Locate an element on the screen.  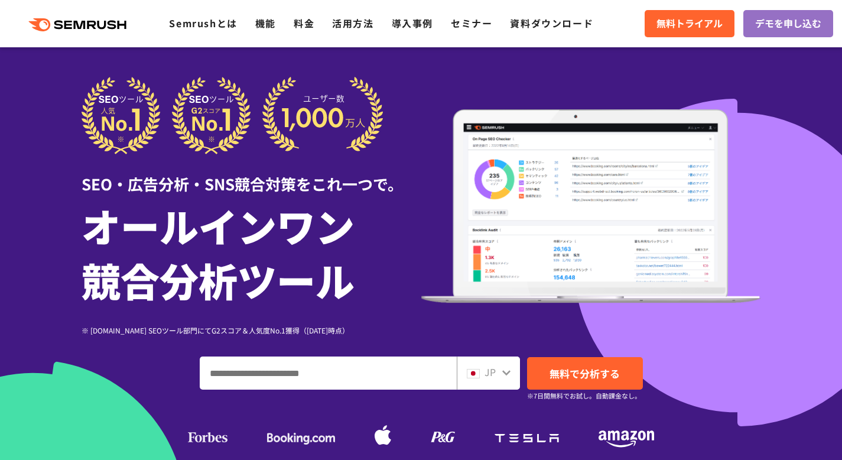
a: セミナー is located at coordinates (471, 23).